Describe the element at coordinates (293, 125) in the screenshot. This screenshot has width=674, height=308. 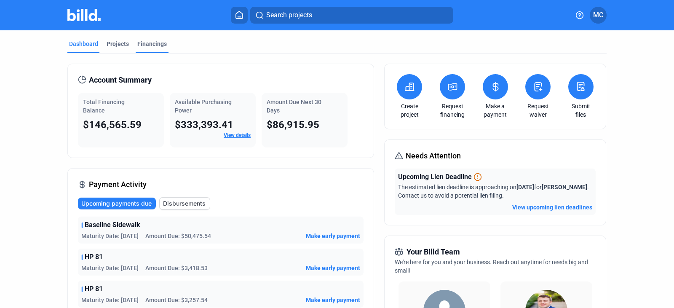
I see `span: $86,915.95` at that location.